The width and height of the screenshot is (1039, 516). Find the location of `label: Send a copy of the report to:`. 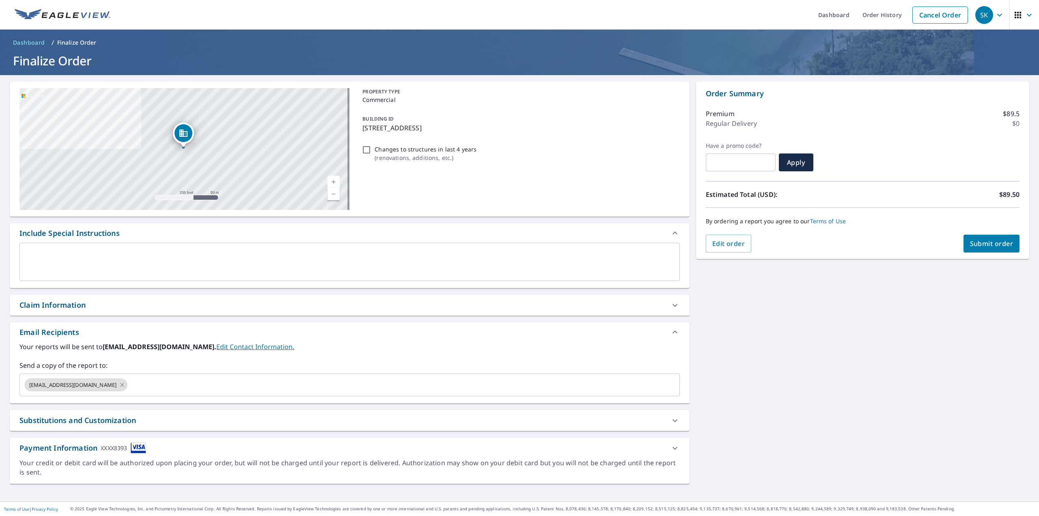

label: Send a copy of the report to: is located at coordinates (350, 365).